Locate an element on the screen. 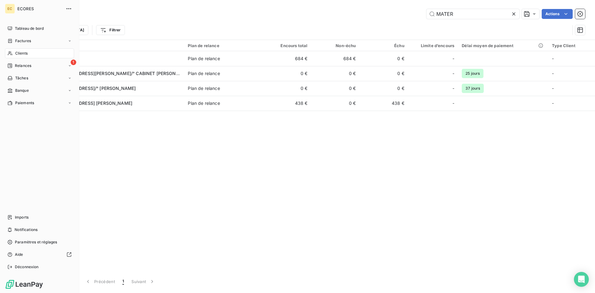  span: Aide is located at coordinates (19, 254).